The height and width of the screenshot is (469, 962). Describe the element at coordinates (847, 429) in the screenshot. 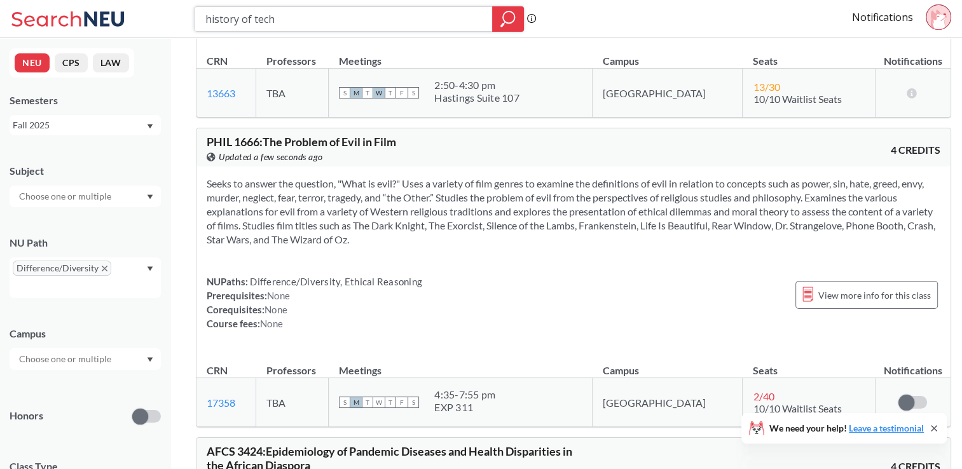

I see `span: We need your help!` at that location.